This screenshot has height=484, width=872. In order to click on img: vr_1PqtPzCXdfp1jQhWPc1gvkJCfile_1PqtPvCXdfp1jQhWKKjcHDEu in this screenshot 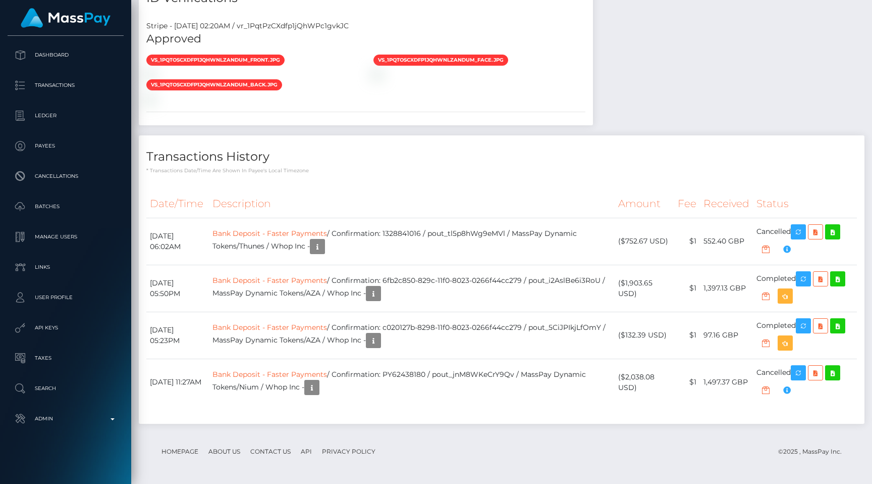, I will do `click(378, 74)`.